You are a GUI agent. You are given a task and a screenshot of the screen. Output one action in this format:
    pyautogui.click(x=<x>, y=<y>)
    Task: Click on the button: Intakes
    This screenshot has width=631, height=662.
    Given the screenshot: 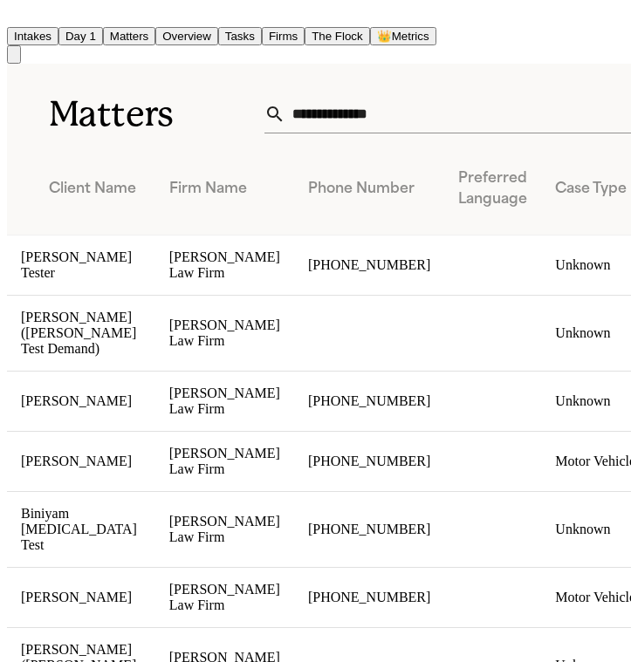 What is the action you would take?
    pyautogui.click(x=32, y=36)
    